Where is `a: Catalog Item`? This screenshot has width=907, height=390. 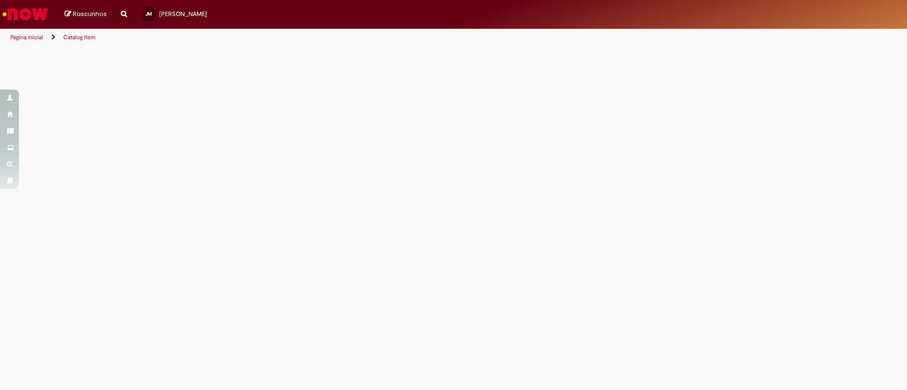
a: Catalog Item is located at coordinates (79, 37).